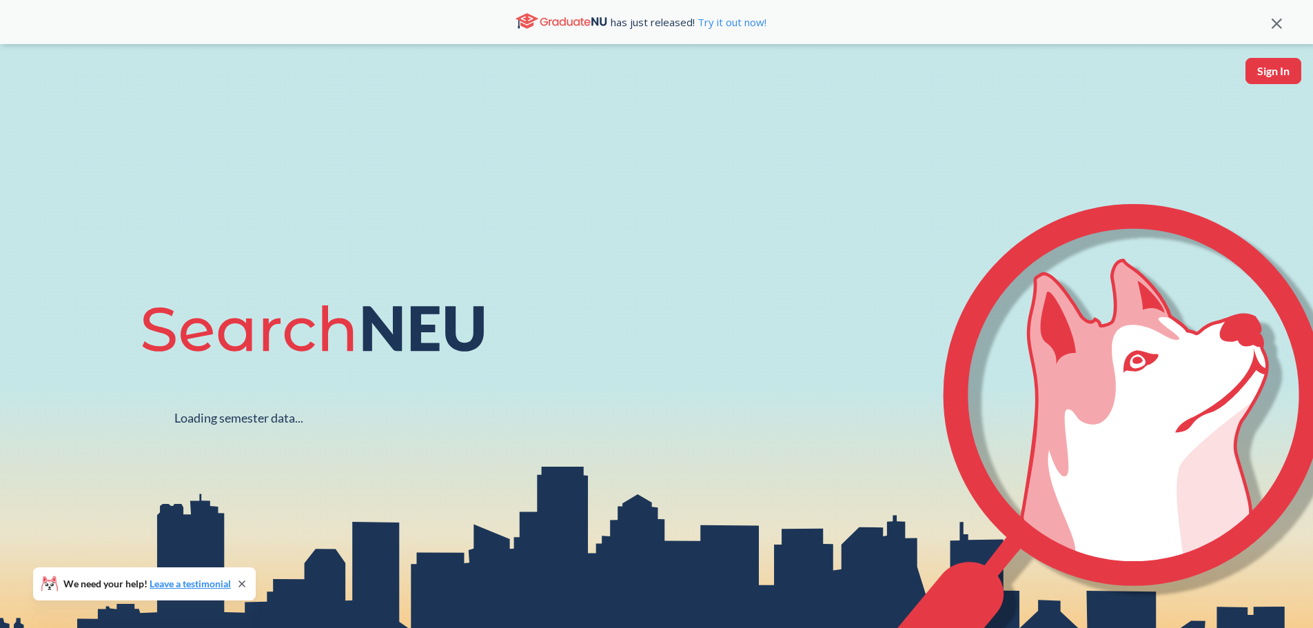  Describe the element at coordinates (190, 583) in the screenshot. I see `a: Leave a testimonial` at that location.